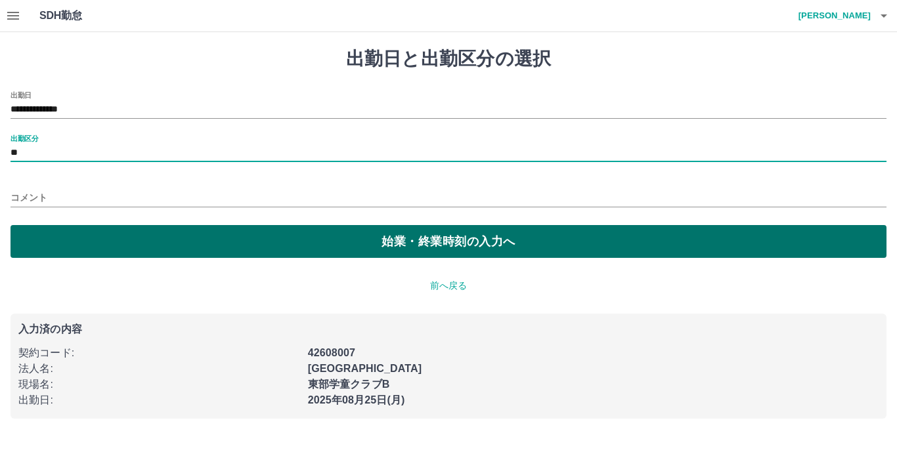 This screenshot has height=456, width=897. I want to click on h1: 出勤日と出勤区分の選択, so click(448, 59).